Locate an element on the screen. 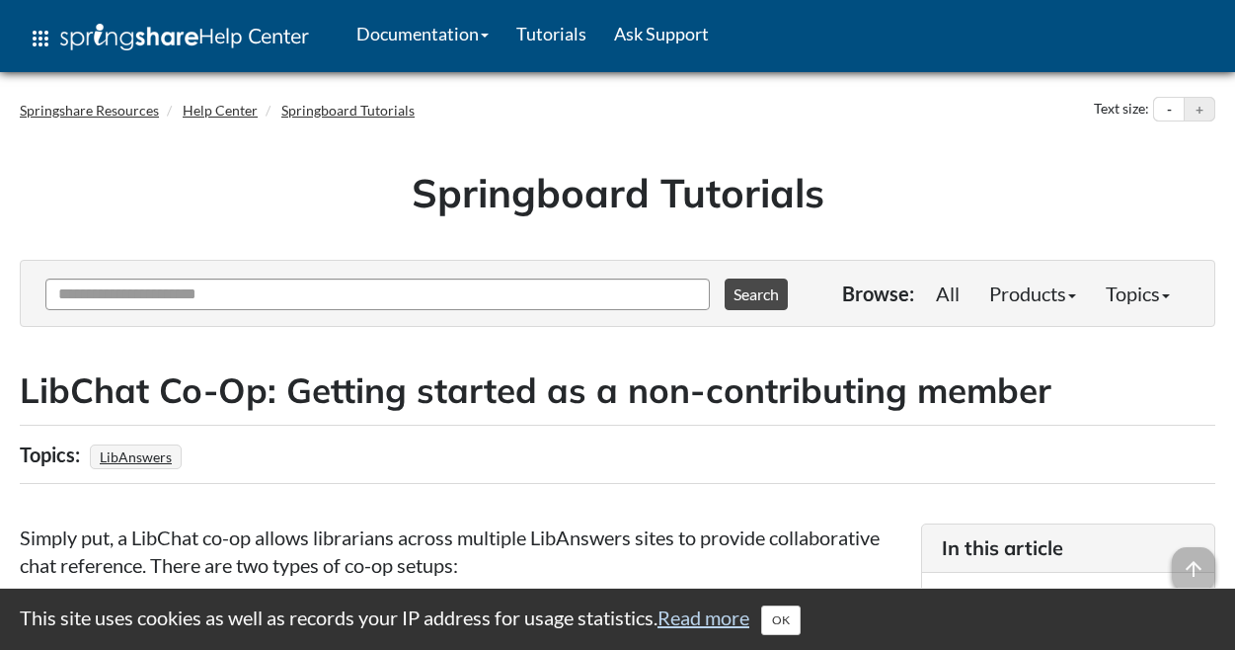 Image resolution: width=1235 pixels, height=650 pixels. p: Simply put, a LibChat co-op allows librarians across multiple LibAnswers sites to provide collabo... is located at coordinates (460, 551).